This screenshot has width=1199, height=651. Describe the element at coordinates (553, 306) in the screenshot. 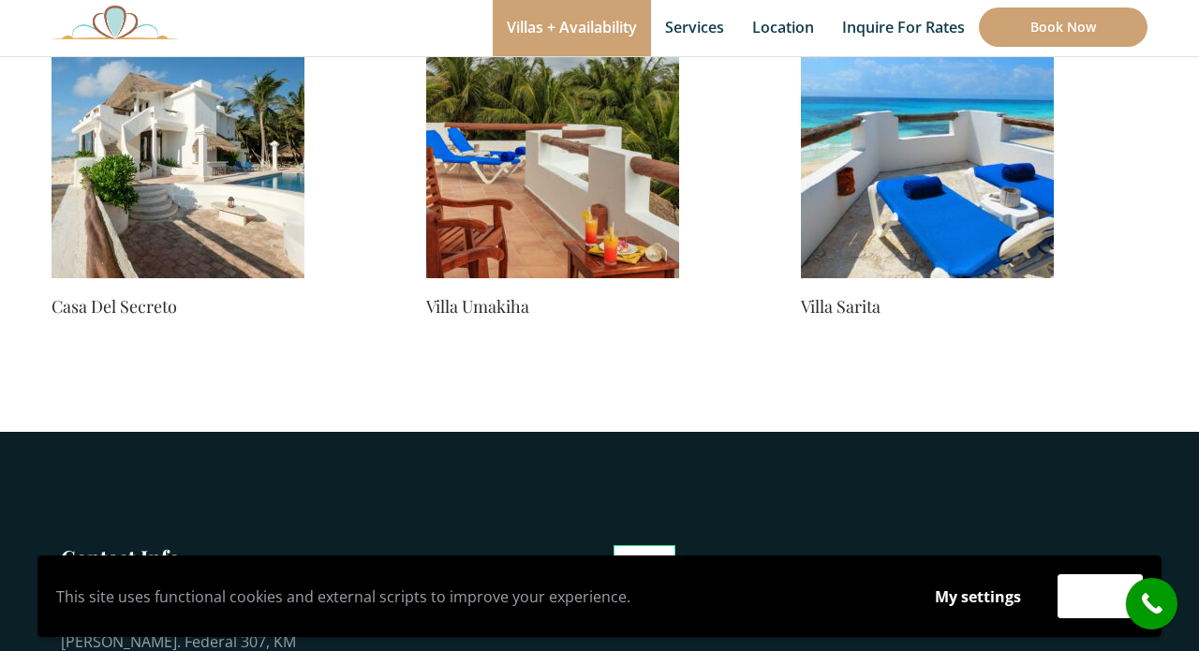

I see `a: Villa Umakiha` at that location.